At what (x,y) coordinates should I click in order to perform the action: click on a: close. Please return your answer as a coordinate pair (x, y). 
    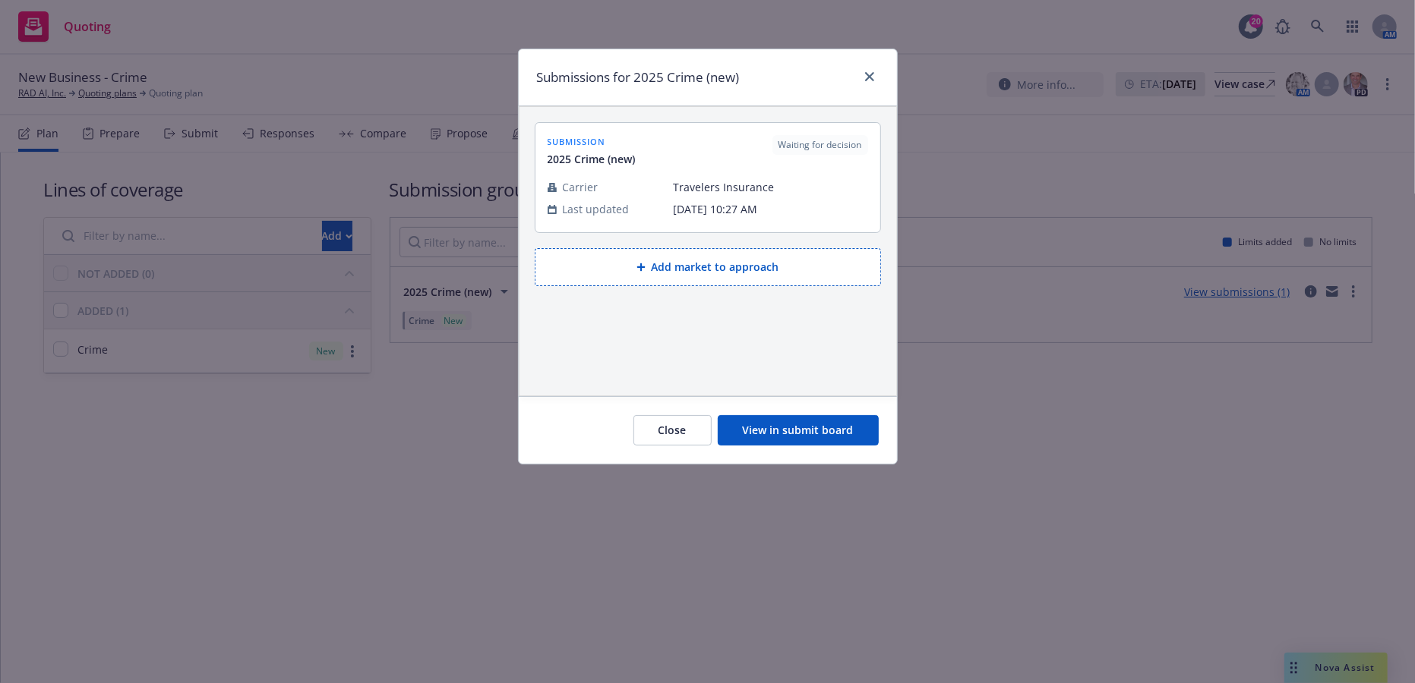
    Looking at the image, I should click on (870, 77).